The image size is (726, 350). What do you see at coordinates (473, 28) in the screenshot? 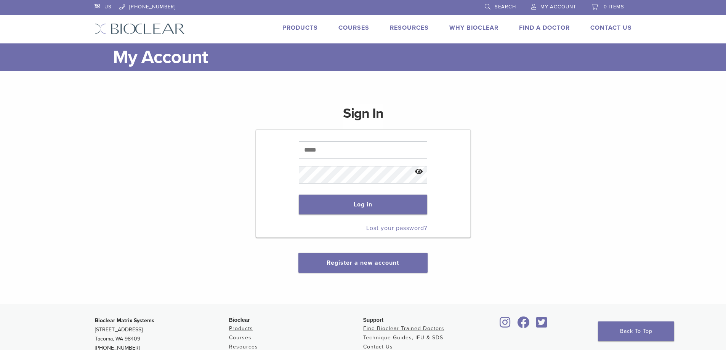
I see `a: Why Bioclear` at bounding box center [473, 28].